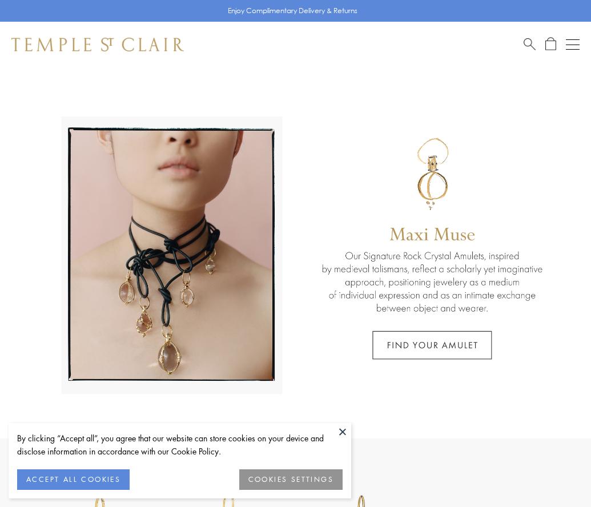 The image size is (591, 507). I want to click on a: Search, so click(529, 44).